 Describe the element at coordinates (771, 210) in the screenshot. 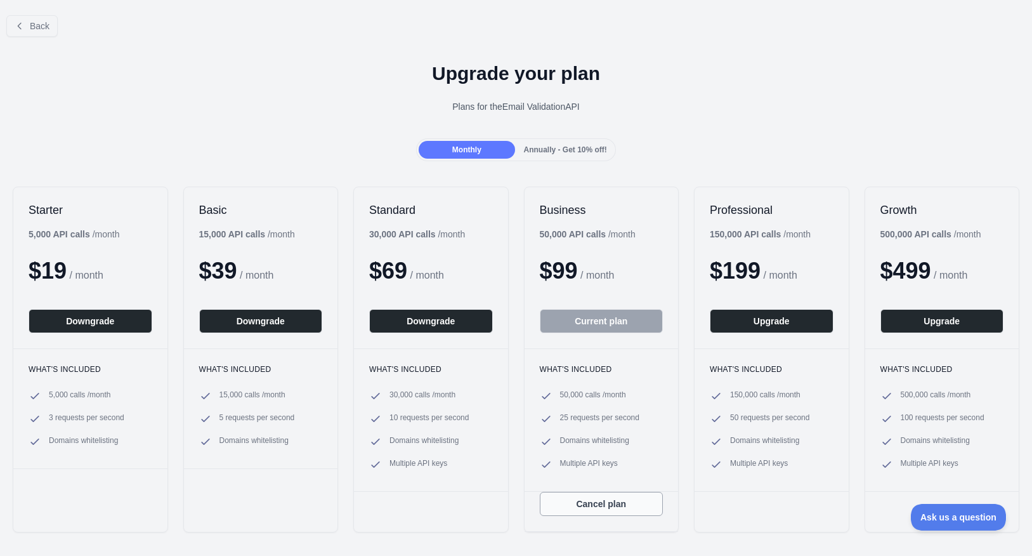

I see `h2: Professional` at that location.